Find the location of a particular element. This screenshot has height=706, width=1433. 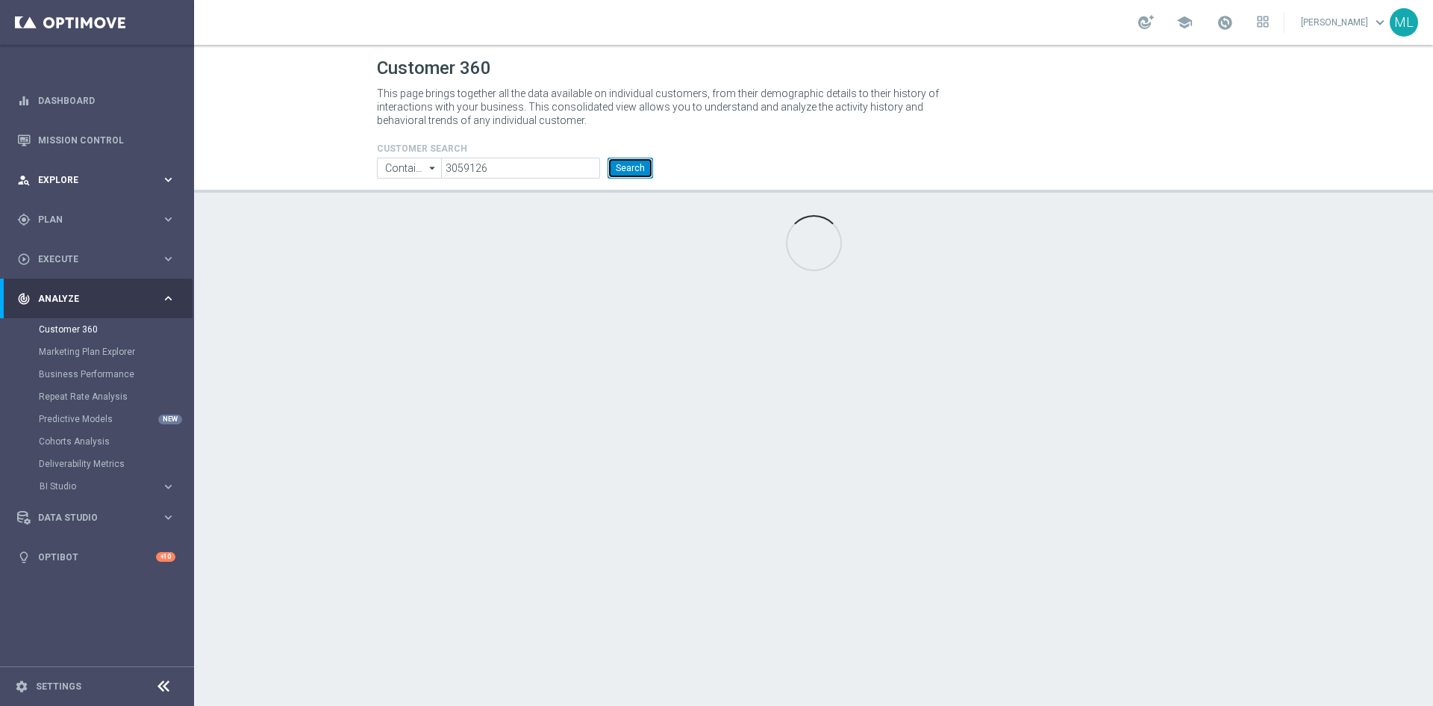

button: lightbulb Optibot +10 is located at coordinates (96, 557).